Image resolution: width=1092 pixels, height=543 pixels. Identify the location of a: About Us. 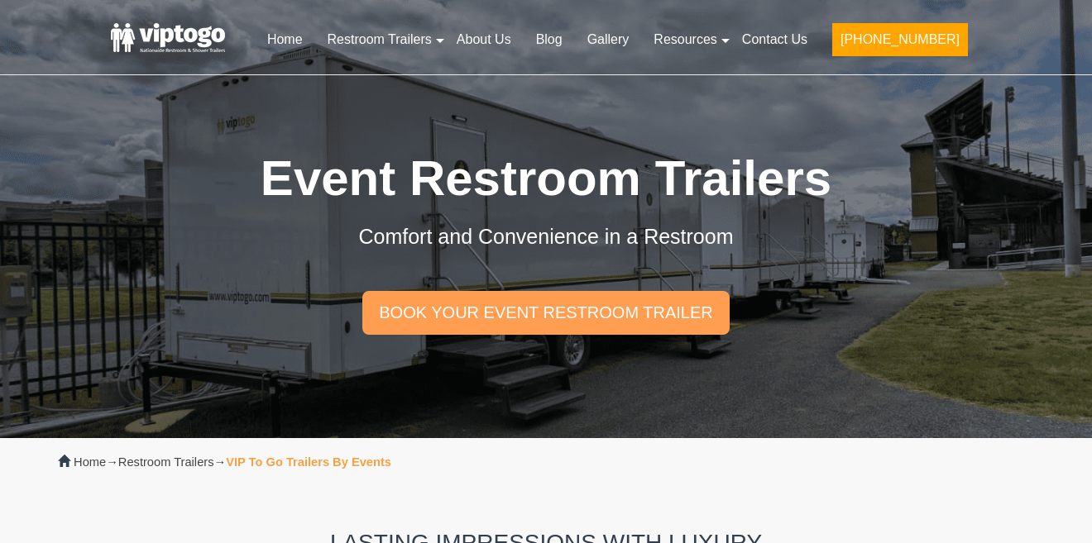
(484, 40).